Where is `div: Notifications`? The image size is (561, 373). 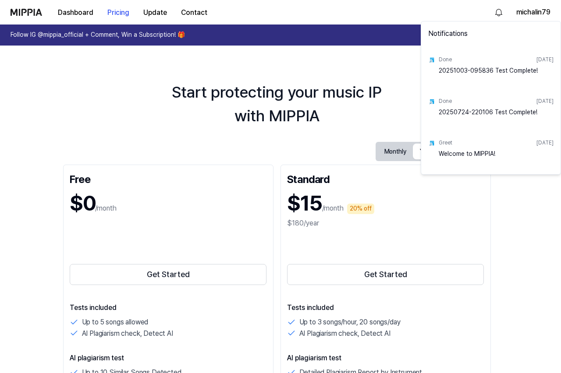
div: Notifications is located at coordinates (491, 36).